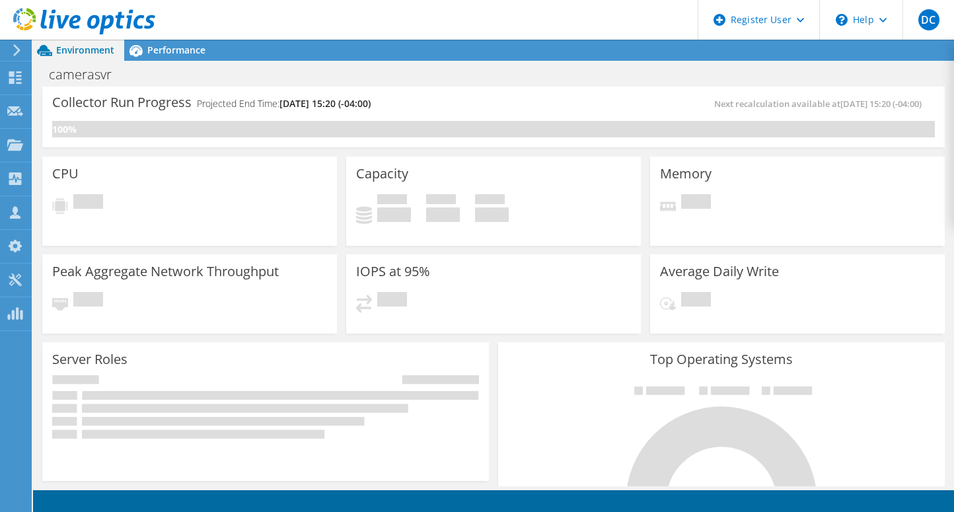 Image resolution: width=954 pixels, height=512 pixels. Describe the element at coordinates (722, 359) in the screenshot. I see `h3: Top Operating Systems` at that location.